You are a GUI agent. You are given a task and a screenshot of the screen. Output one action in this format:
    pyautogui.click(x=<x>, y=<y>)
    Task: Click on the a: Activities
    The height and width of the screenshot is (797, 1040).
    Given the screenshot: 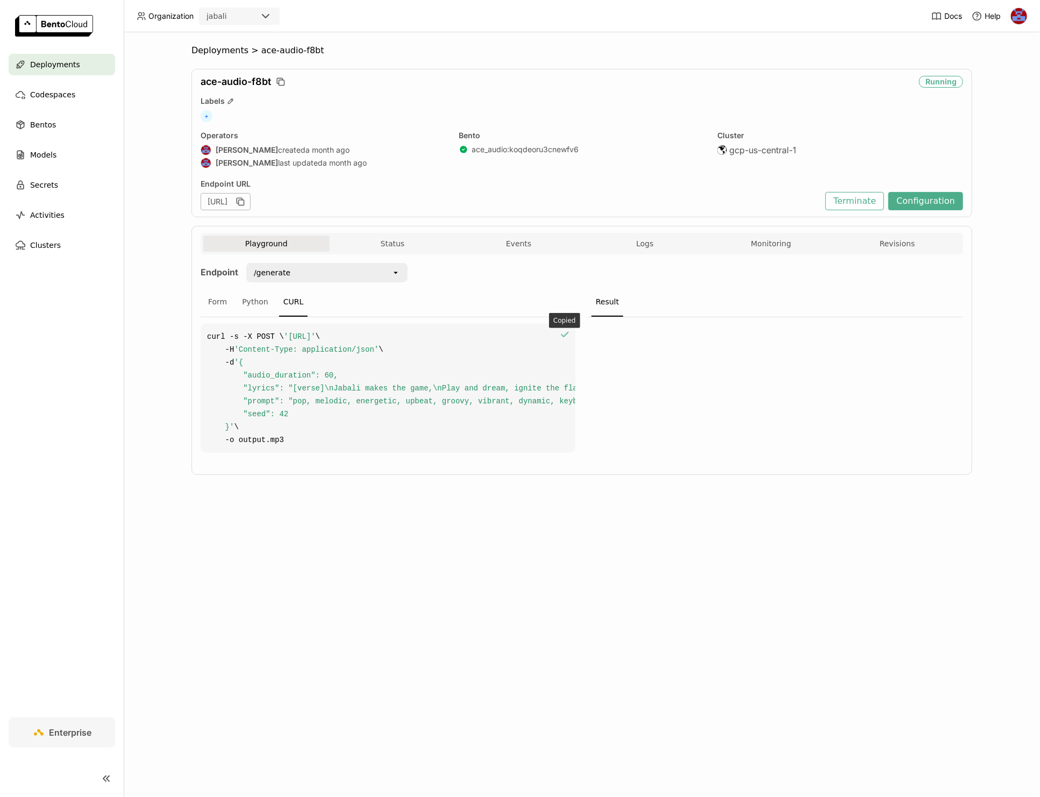 What is the action you would take?
    pyautogui.click(x=62, y=215)
    